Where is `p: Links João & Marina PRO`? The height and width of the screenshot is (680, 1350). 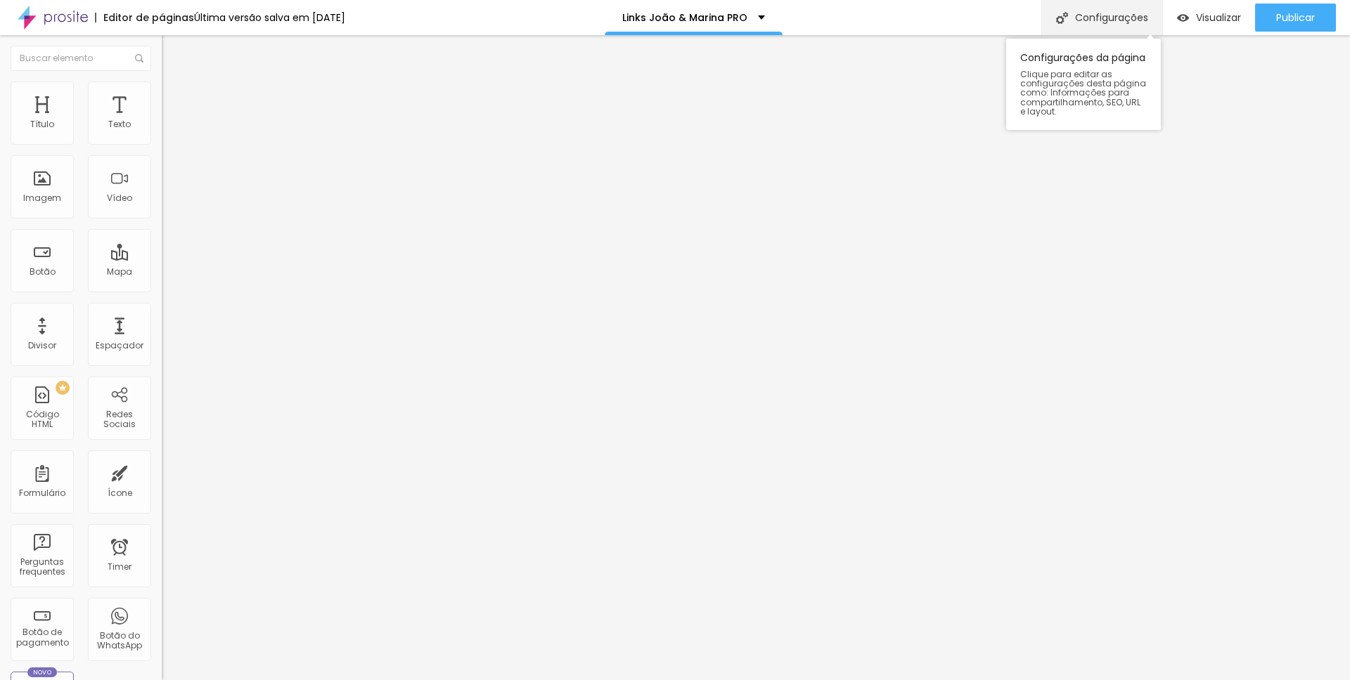
p: Links João & Marina PRO is located at coordinates (685, 18).